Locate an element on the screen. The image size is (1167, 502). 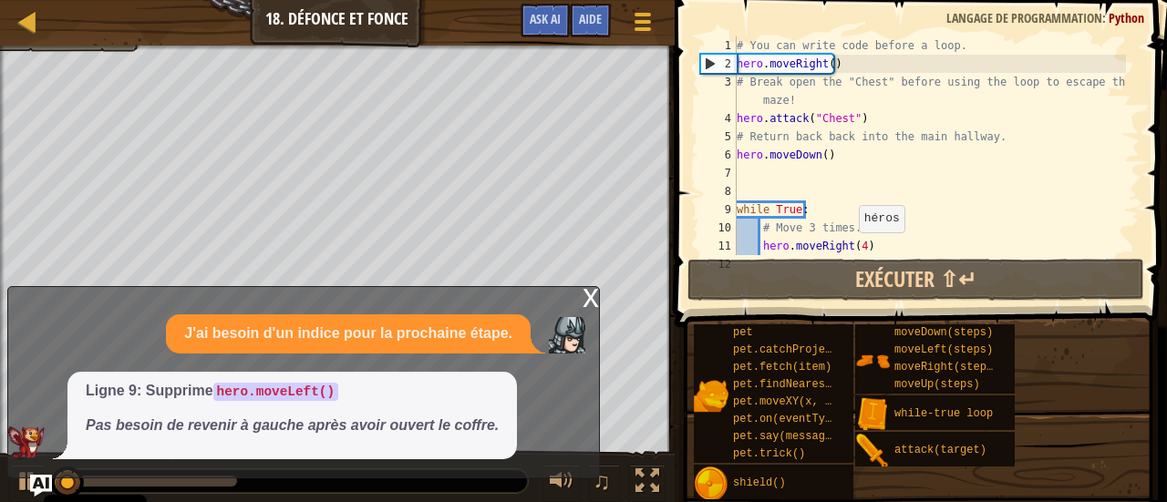
span: while-true loop is located at coordinates (944, 414).